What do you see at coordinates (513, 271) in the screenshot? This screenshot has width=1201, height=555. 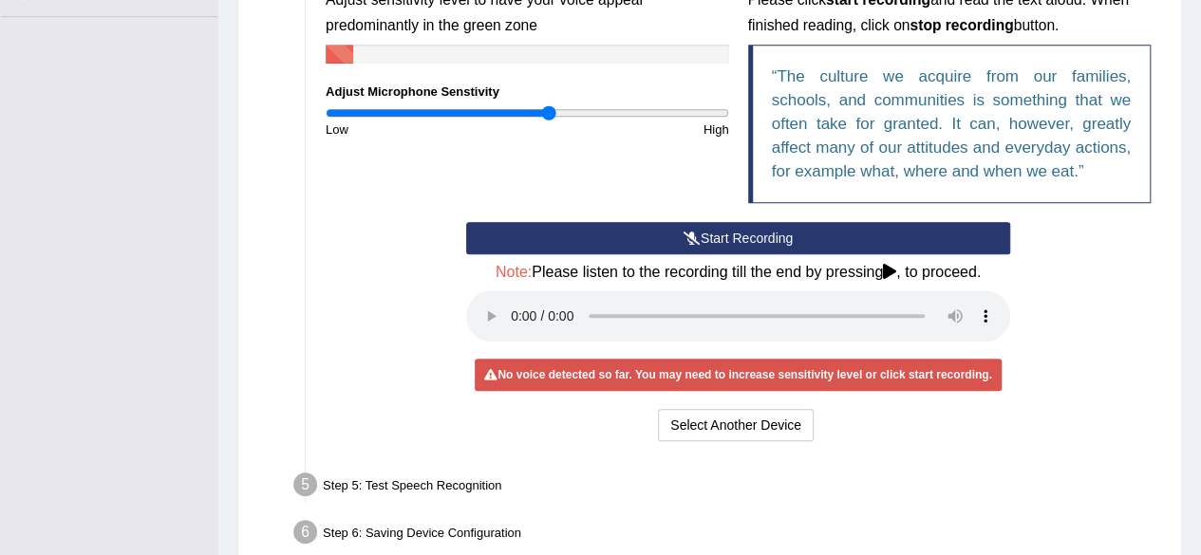 I see `span: Note:` at bounding box center [513, 271].